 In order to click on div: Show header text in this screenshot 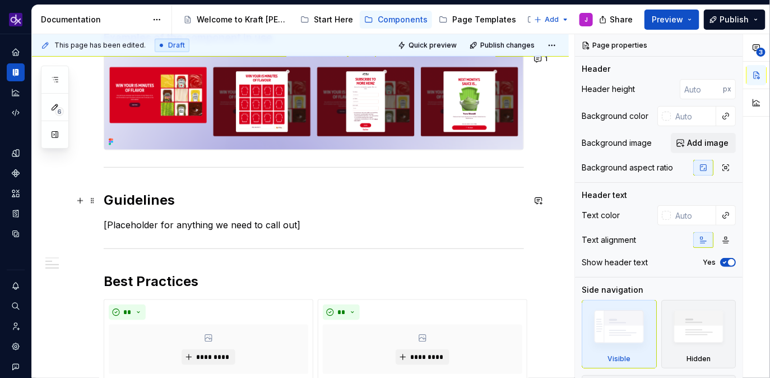, I will do `click(614, 262)`.